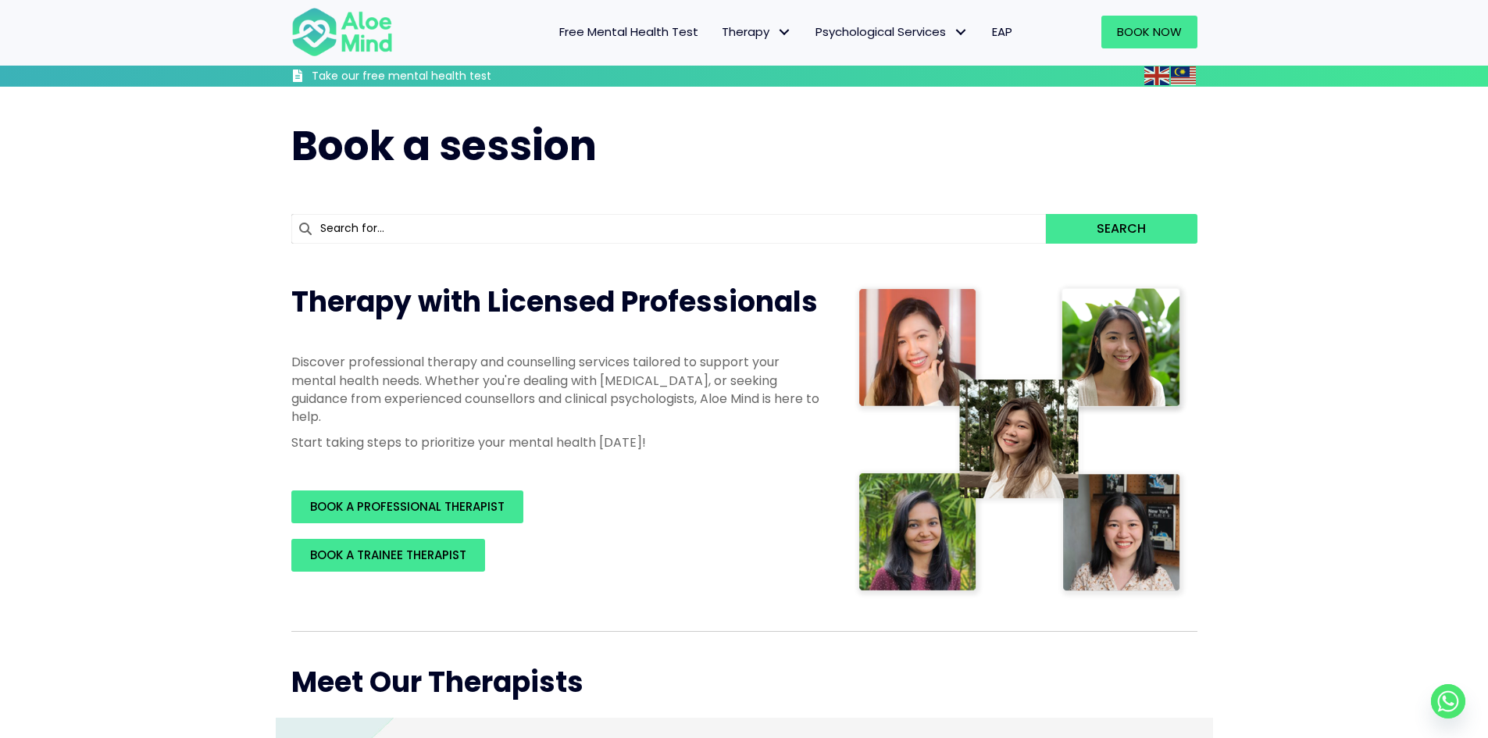  What do you see at coordinates (437, 682) in the screenshot?
I see `span: Meet Our Therapists` at bounding box center [437, 682].